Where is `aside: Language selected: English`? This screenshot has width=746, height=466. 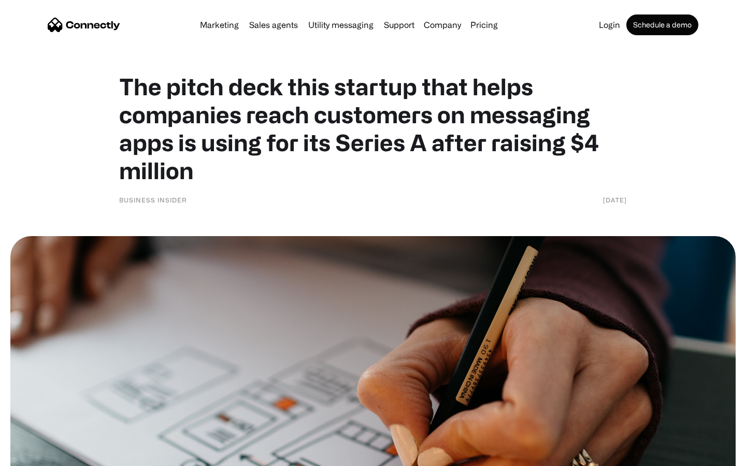 aside: Language selected: English is located at coordinates (36, 455).